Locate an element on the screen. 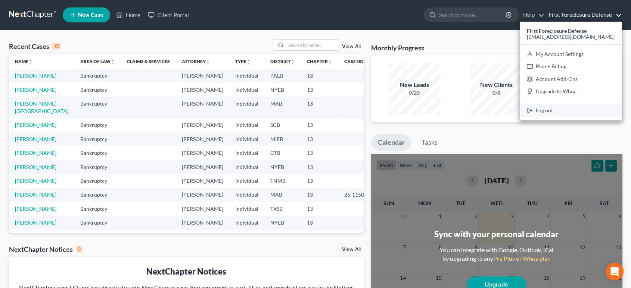  div: First Foreclosure Defense is located at coordinates (570, 71).